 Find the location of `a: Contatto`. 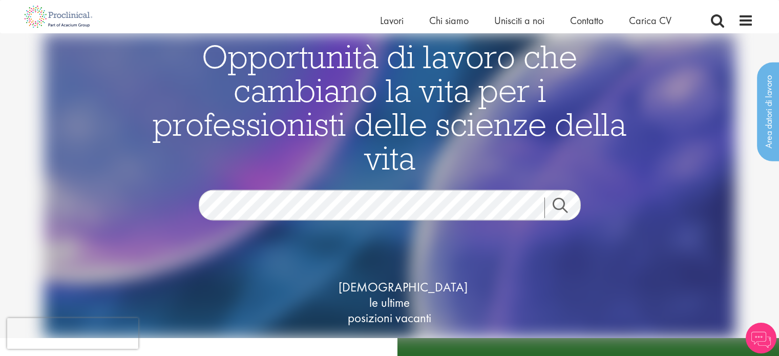

a: Contatto is located at coordinates (586, 20).